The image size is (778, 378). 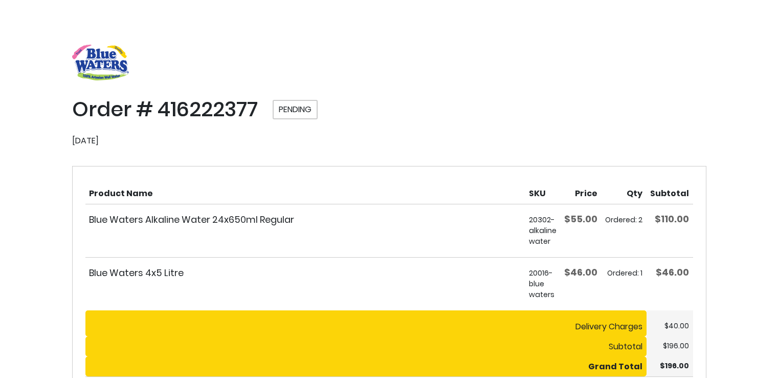 I want to click on strong: Grand Total, so click(x=615, y=366).